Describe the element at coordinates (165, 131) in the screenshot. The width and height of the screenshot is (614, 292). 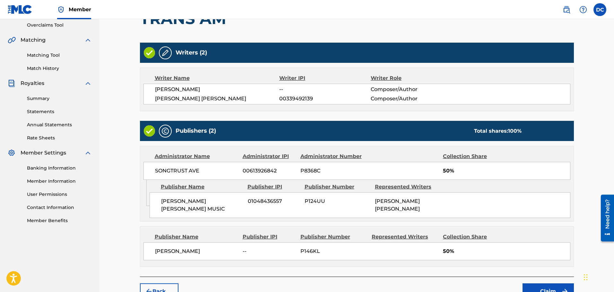
I see `img: Publishers` at that location.